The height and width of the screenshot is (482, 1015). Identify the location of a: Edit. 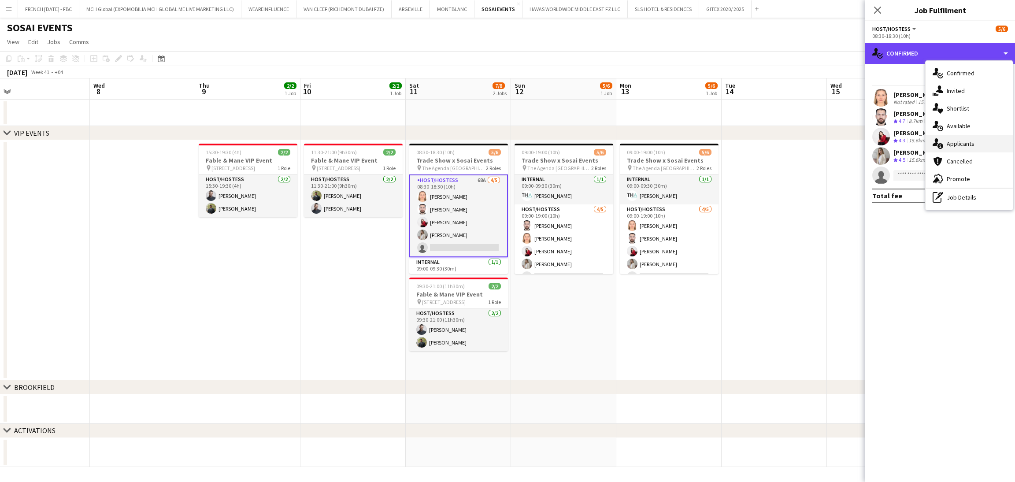
(33, 42).